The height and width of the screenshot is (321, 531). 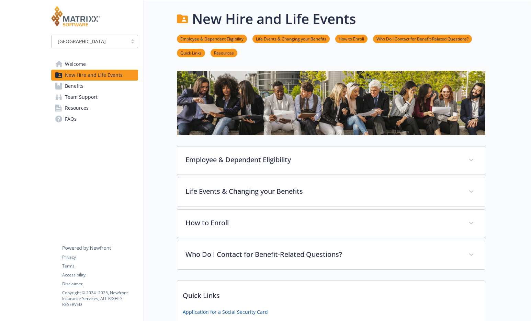 I want to click on div: Employee & Dependent Eligibility, so click(x=331, y=161).